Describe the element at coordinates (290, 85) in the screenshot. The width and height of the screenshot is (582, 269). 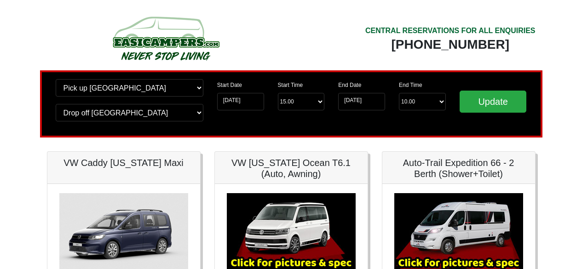
I see `label: Start Time` at that location.